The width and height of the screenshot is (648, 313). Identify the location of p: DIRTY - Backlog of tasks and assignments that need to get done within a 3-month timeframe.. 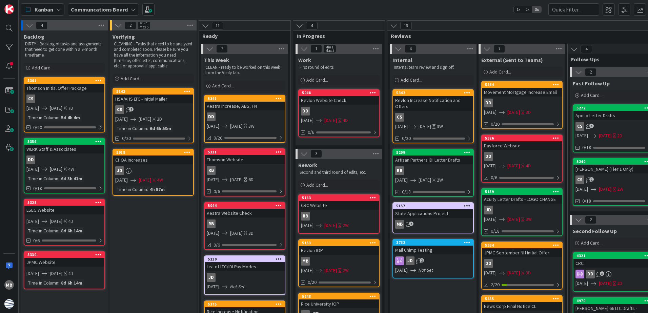
(64, 49).